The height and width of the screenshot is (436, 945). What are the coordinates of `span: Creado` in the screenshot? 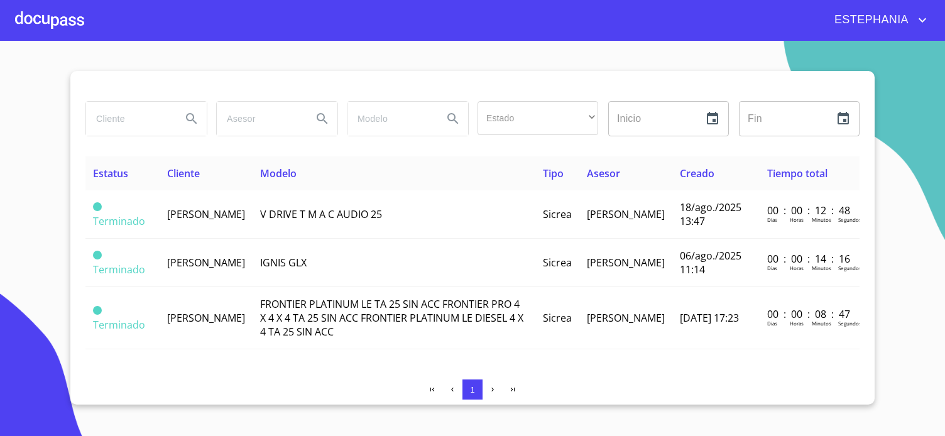 It's located at (697, 173).